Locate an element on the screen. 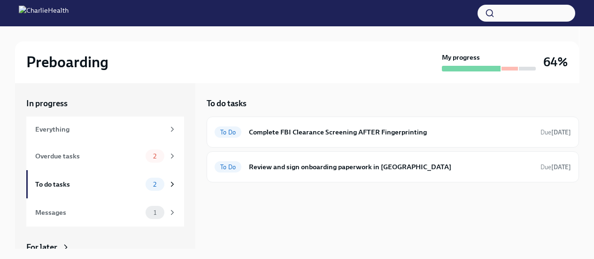 This screenshot has width=594, height=259. div: Overdue tasks is located at coordinates (88, 156).